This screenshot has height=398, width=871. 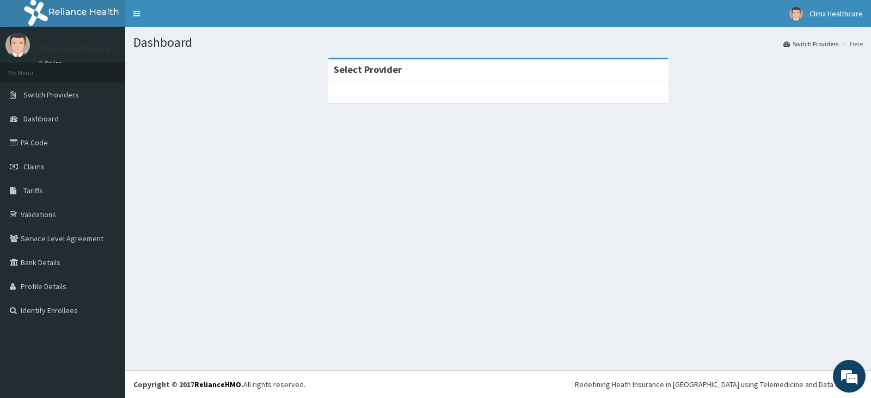 What do you see at coordinates (33, 191) in the screenshot?
I see `span: Tariffs` at bounding box center [33, 191].